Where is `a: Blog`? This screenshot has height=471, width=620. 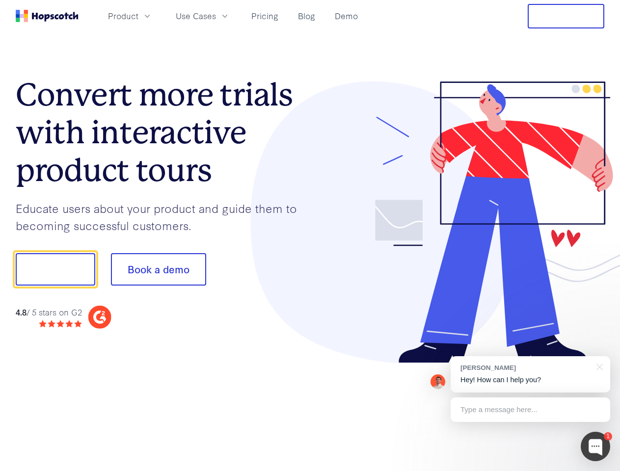
a: Blog is located at coordinates (306, 16).